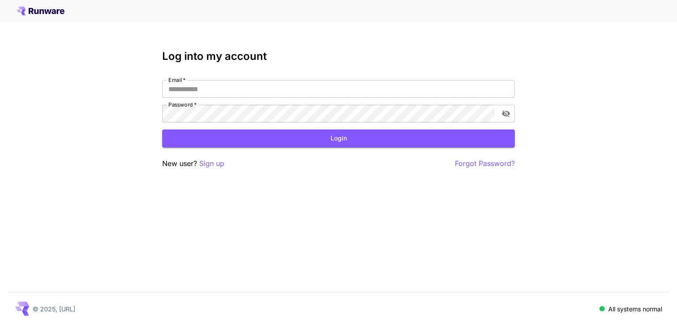  Describe the element at coordinates (635, 309) in the screenshot. I see `p: All systems normal` at that location.